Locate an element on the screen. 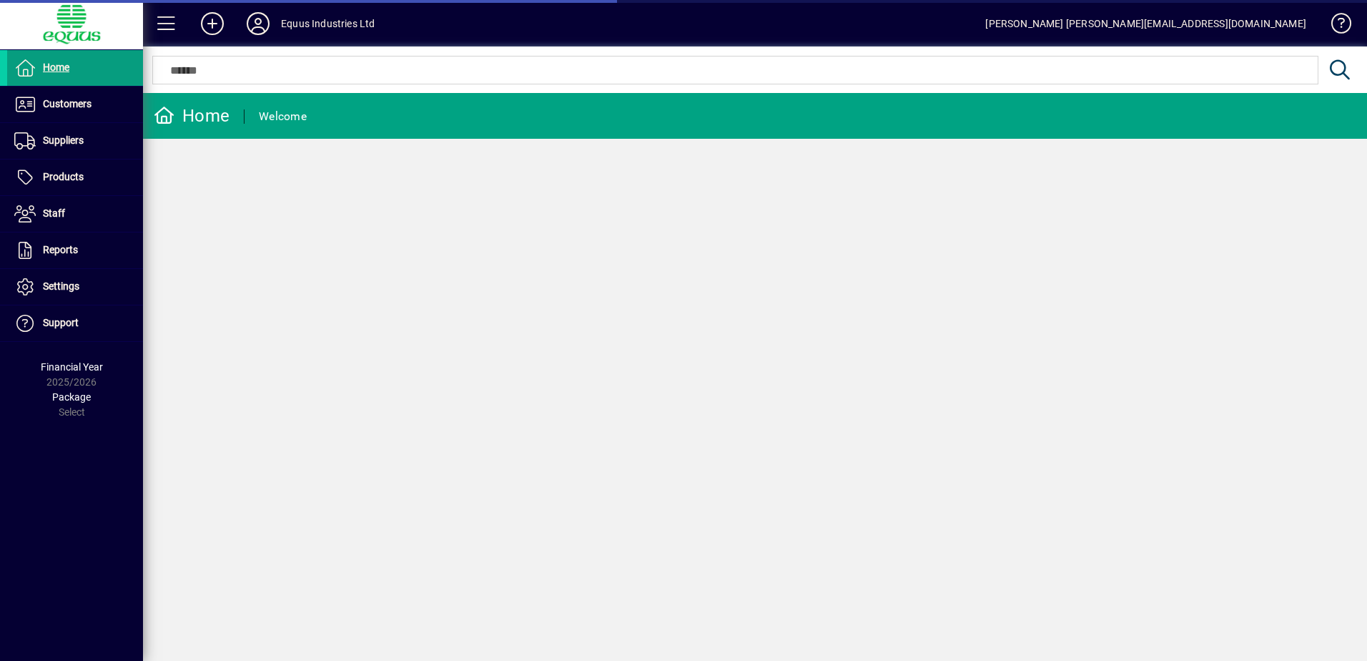 The width and height of the screenshot is (1367, 661). button: Profile is located at coordinates (258, 24).